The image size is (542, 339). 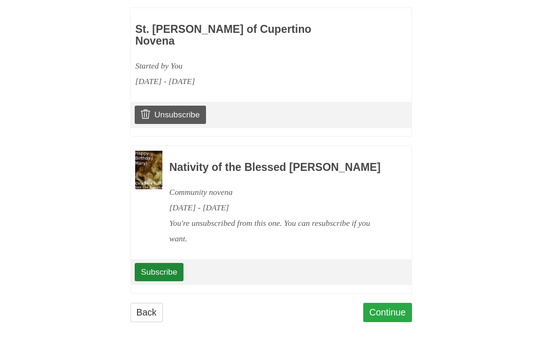 What do you see at coordinates (159, 272) in the screenshot?
I see `a: Subscribe` at bounding box center [159, 272].